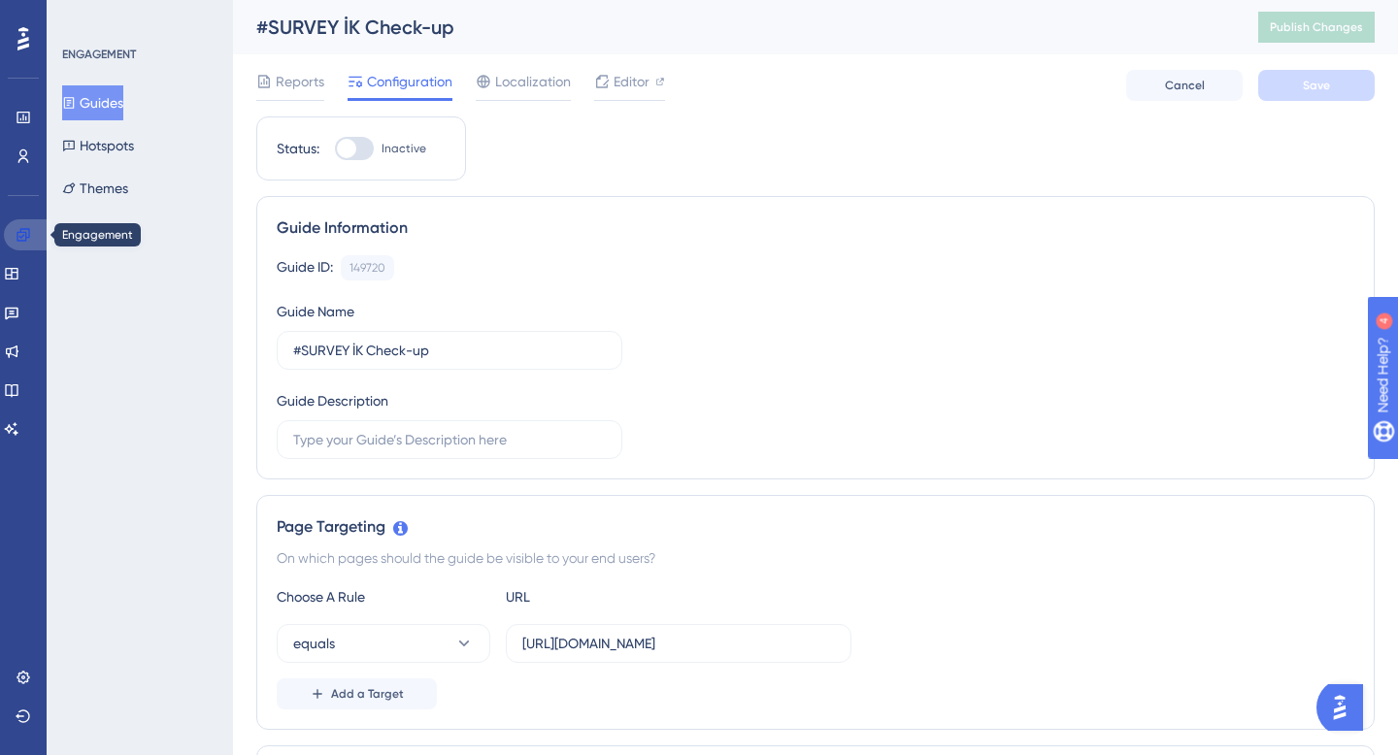 The width and height of the screenshot is (1398, 755). I want to click on span: Configuration, so click(410, 82).